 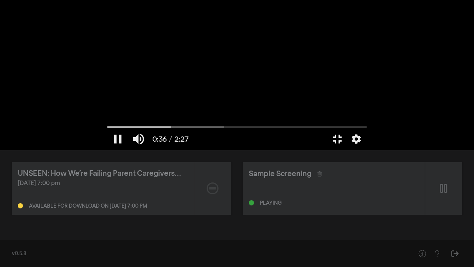 I want to click on button: Sign Out, so click(x=455, y=253).